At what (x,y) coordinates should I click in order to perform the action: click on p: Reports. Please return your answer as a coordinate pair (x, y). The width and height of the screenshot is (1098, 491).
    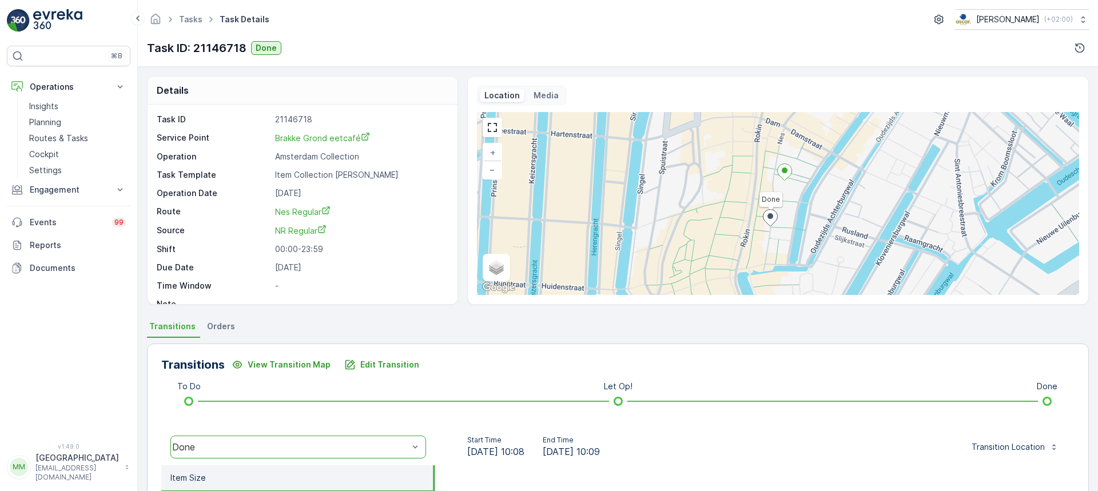
    Looking at the image, I should click on (78, 245).